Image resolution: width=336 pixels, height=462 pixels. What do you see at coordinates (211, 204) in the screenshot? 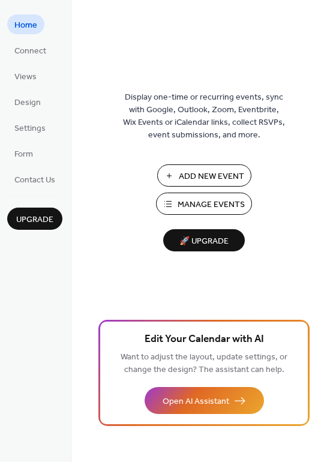
I see `span: Manage Events` at bounding box center [211, 204].